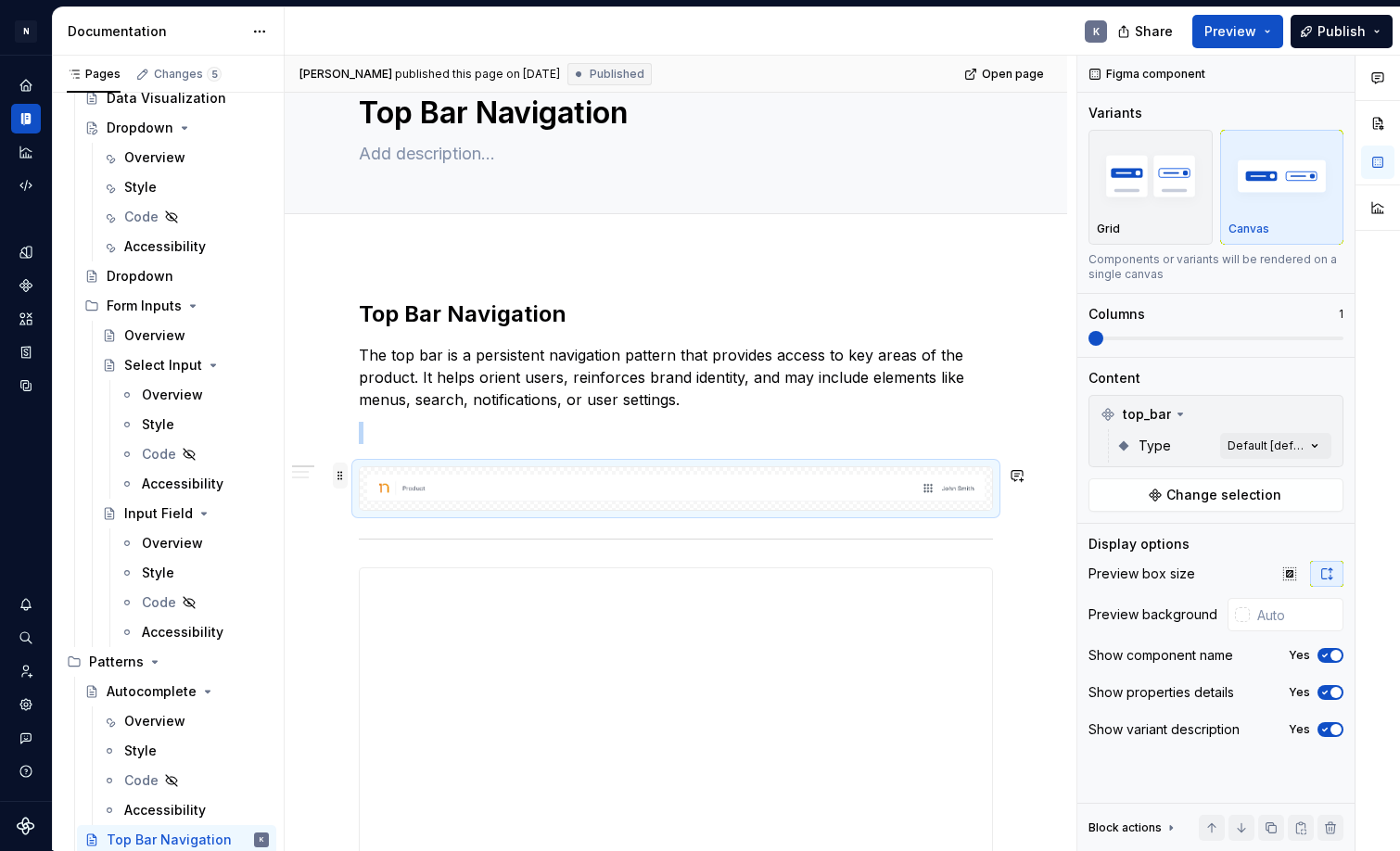 Image resolution: width=1400 pixels, height=851 pixels. Describe the element at coordinates (26, 671) in the screenshot. I see `div: Invite team` at that location.